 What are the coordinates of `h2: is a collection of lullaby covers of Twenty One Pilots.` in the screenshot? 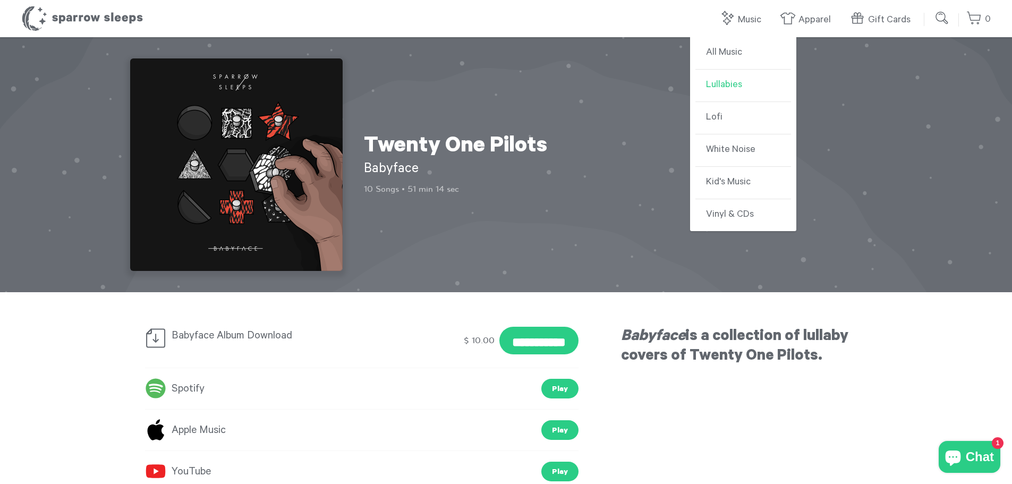 It's located at (744, 347).